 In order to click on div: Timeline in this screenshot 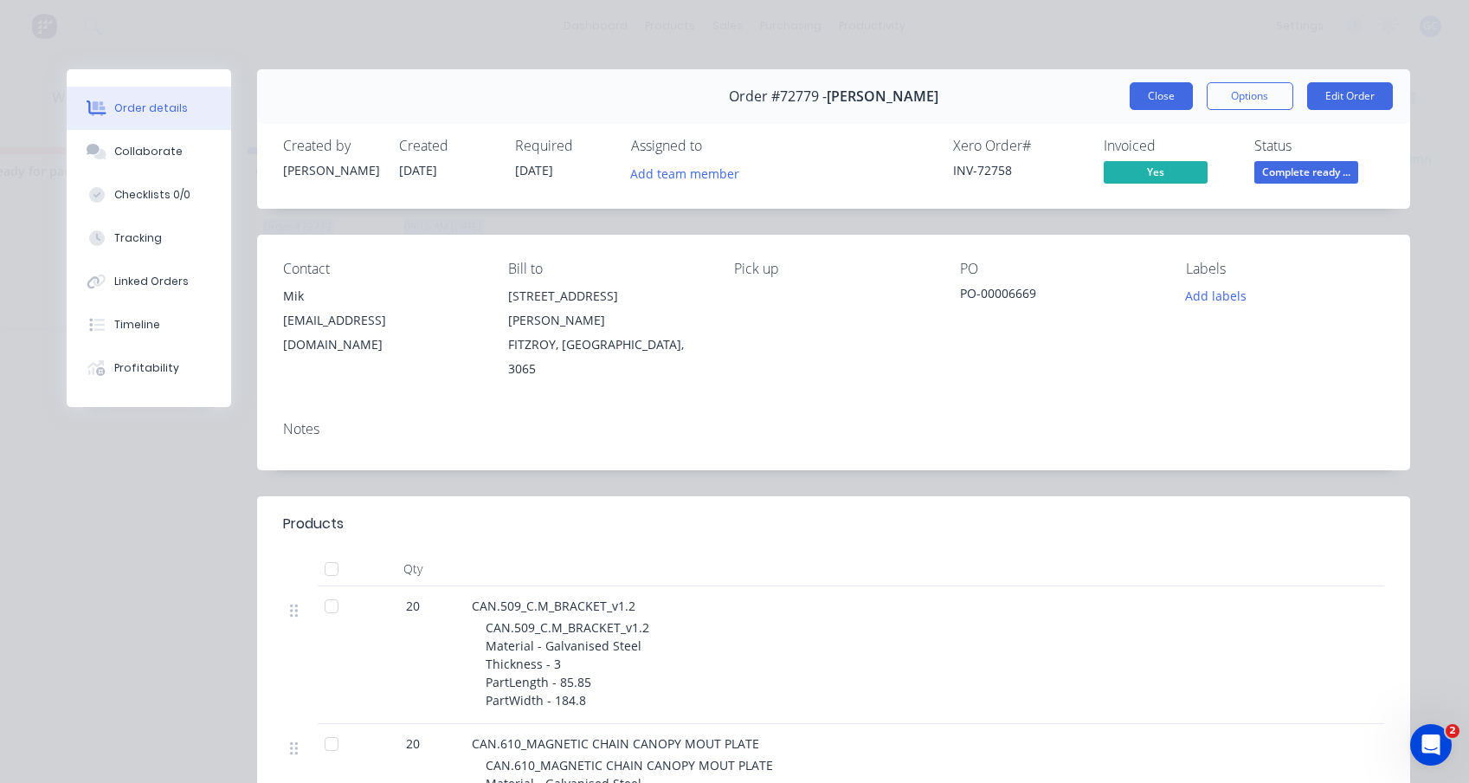, I will do `click(137, 325)`.